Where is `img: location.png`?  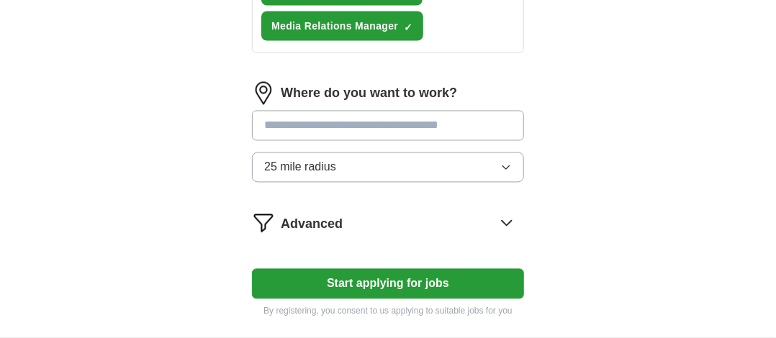 img: location.png is located at coordinates (264, 94).